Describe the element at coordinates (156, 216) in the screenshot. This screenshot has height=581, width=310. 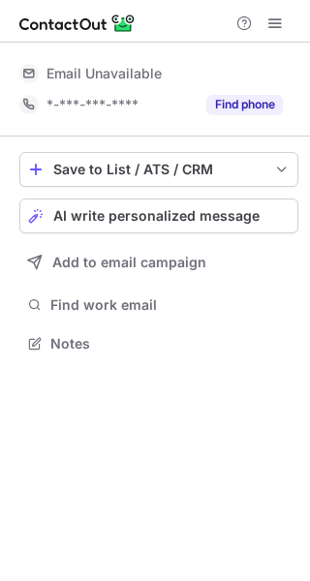
I see `span: AI write personalized message` at that location.